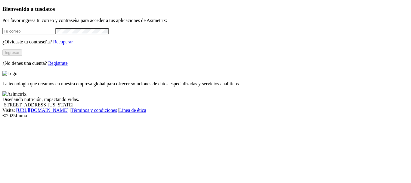 The height and width of the screenshot is (183, 411). What do you see at coordinates (48, 9) in the screenshot?
I see `span: datos` at bounding box center [48, 9].